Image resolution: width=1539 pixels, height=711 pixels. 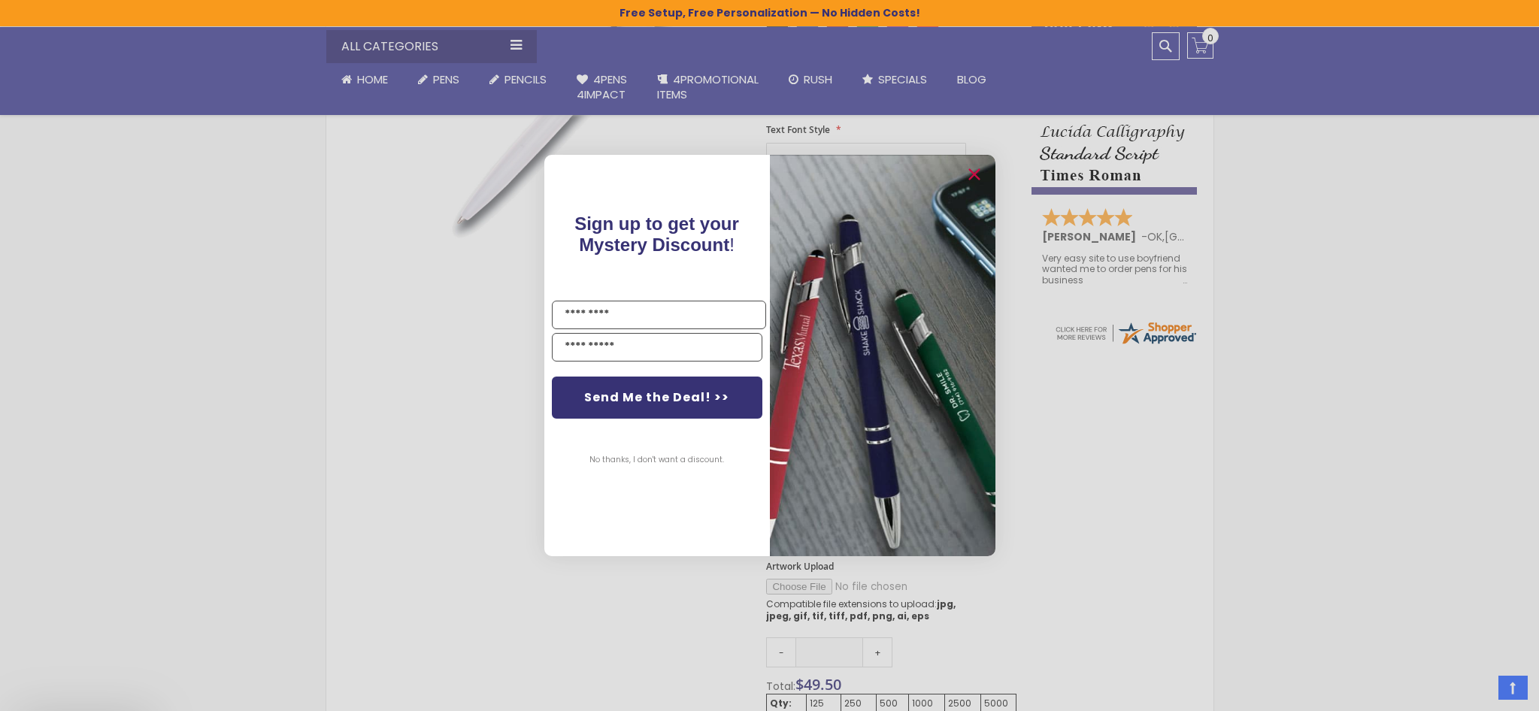 I want to click on button: Close dialog, so click(x=974, y=174).